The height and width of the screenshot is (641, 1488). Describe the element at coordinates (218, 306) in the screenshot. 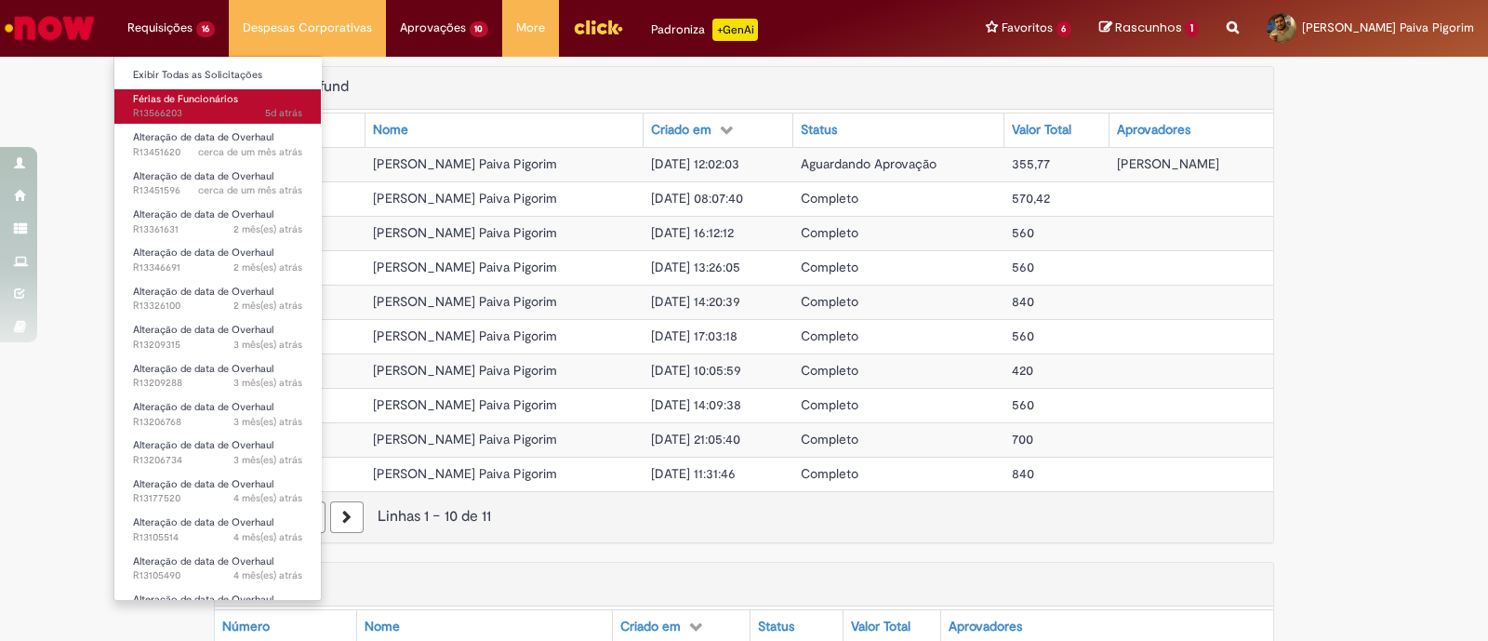

I see `span: R13326100` at that location.